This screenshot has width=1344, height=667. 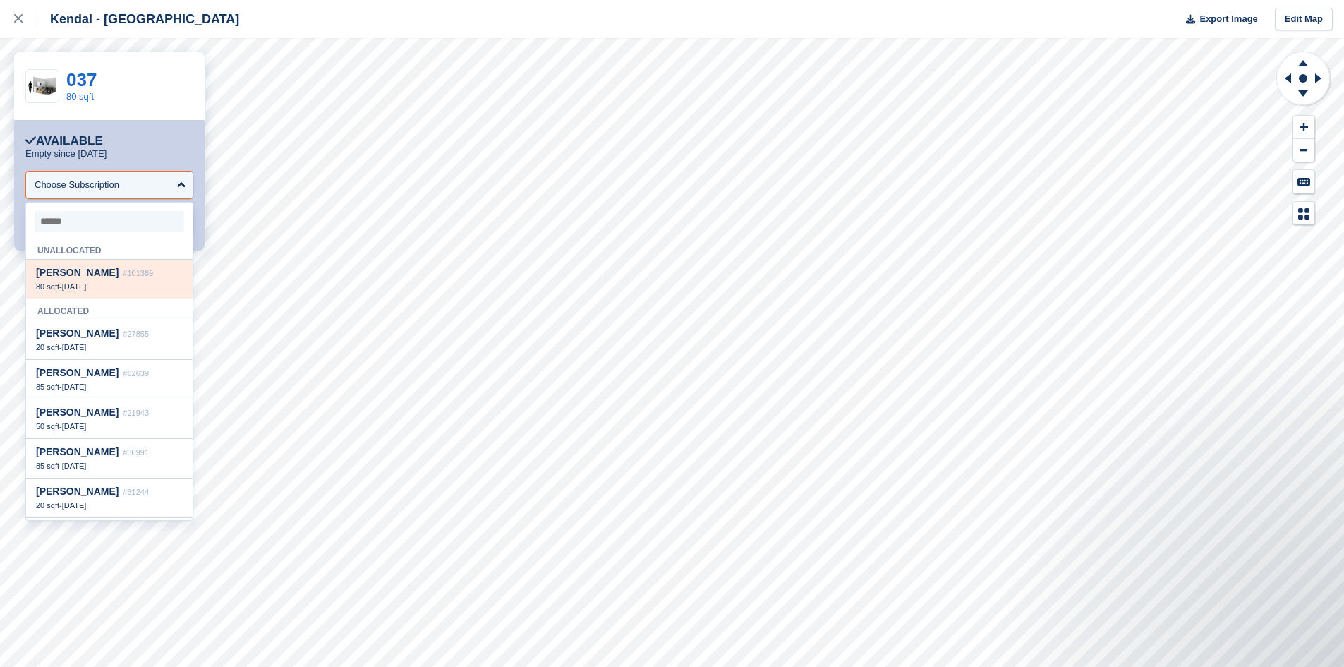 I want to click on button: Keyboard Shortcuts, so click(x=1304, y=181).